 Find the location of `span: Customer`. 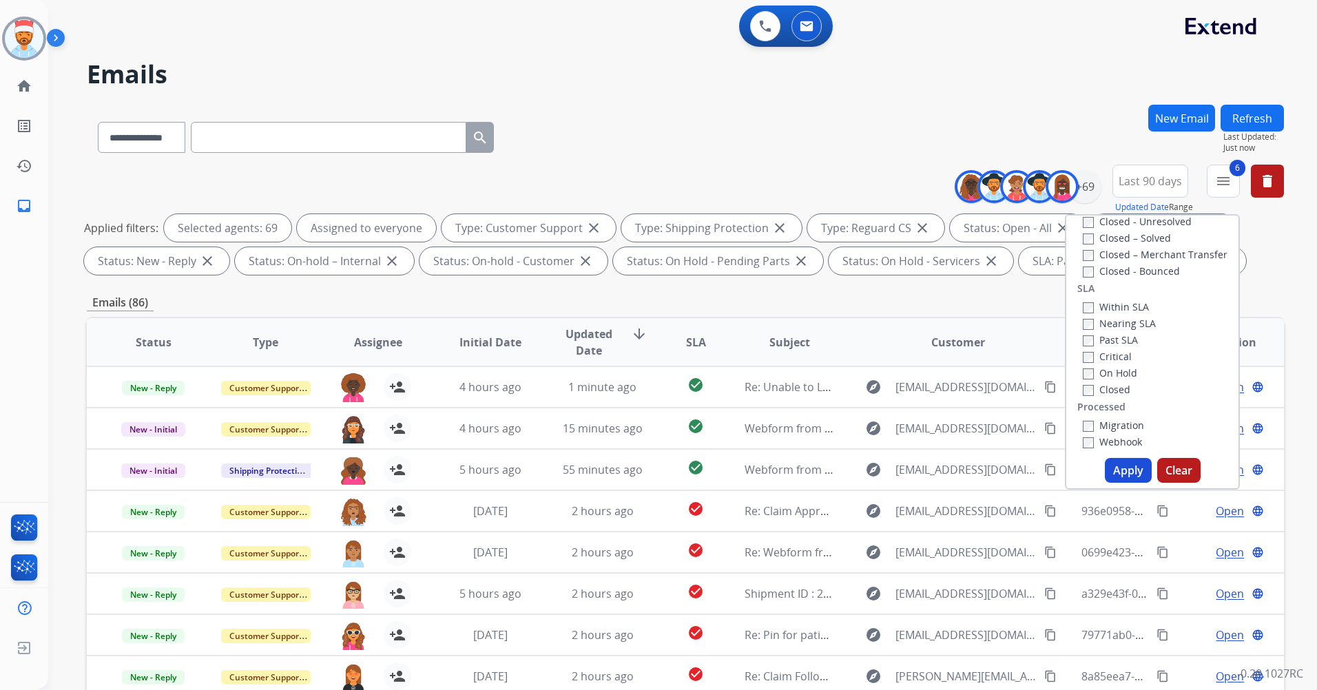

span: Customer is located at coordinates (958, 342).